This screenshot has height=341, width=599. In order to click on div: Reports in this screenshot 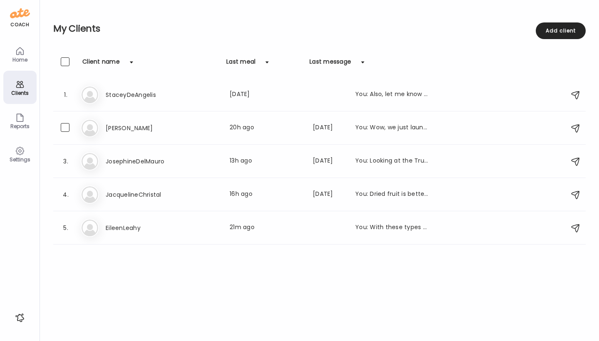, I will do `click(20, 126)`.